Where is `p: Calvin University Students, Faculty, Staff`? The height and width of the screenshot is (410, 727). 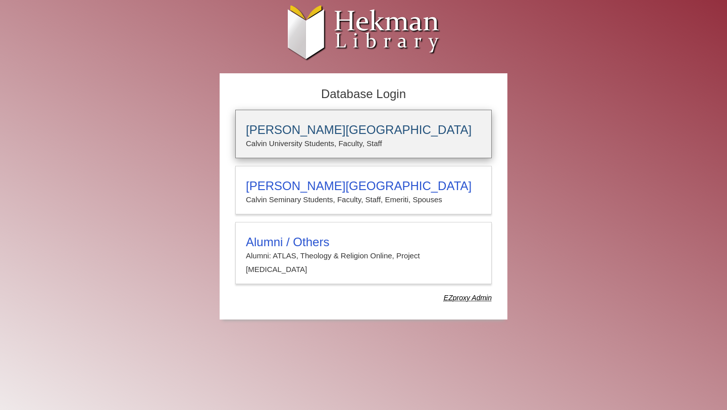 p: Calvin University Students, Faculty, Staff is located at coordinates (364, 143).